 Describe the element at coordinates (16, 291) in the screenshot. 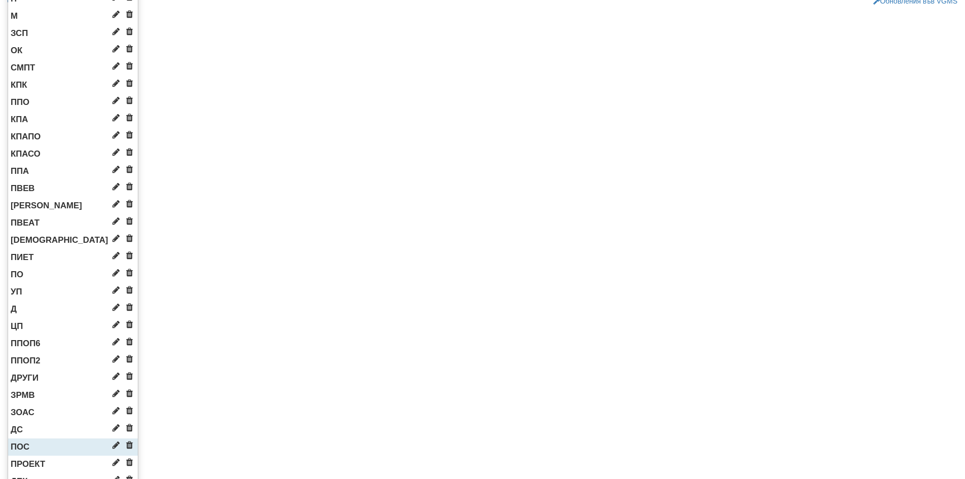

I see `span: УП` at that location.